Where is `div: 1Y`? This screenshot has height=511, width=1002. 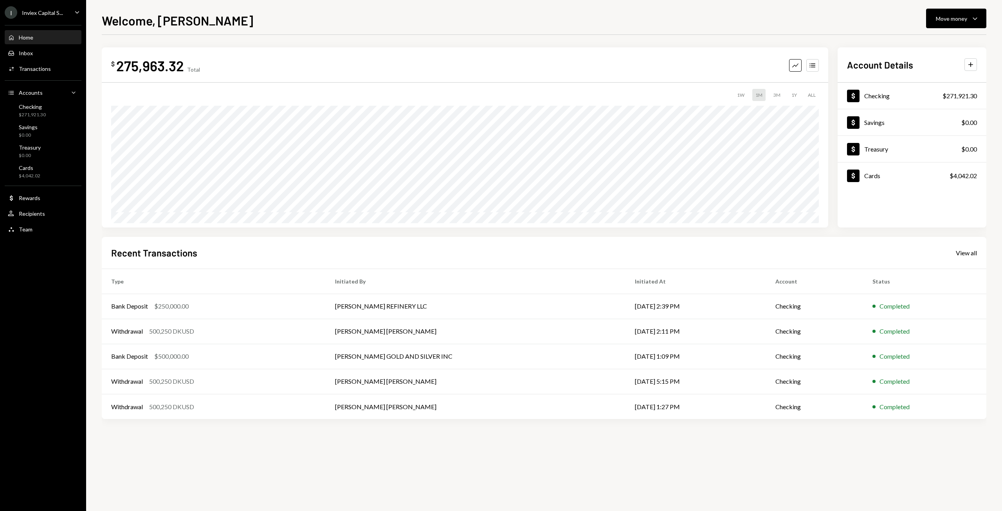 div: 1Y is located at coordinates (794, 95).